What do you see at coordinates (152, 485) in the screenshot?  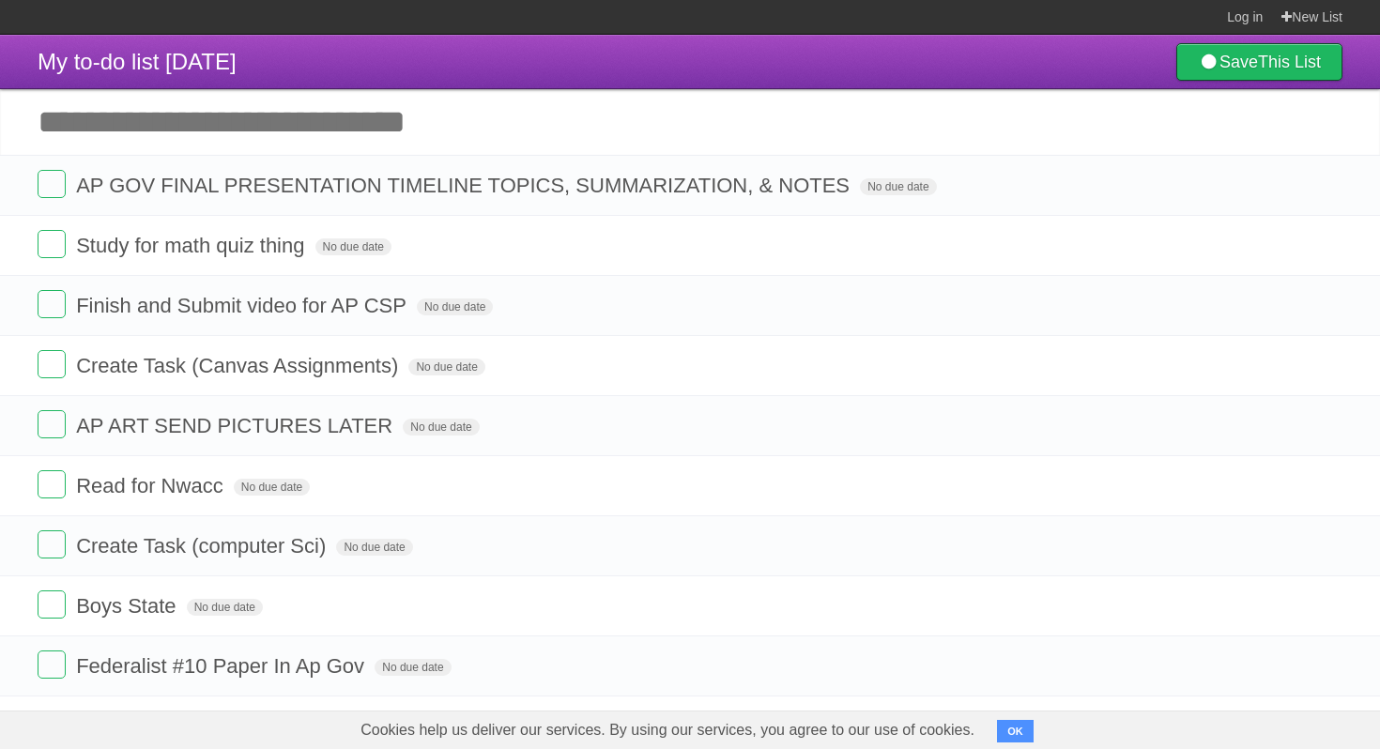 I see `span: Read for Nwacc` at bounding box center [152, 485].